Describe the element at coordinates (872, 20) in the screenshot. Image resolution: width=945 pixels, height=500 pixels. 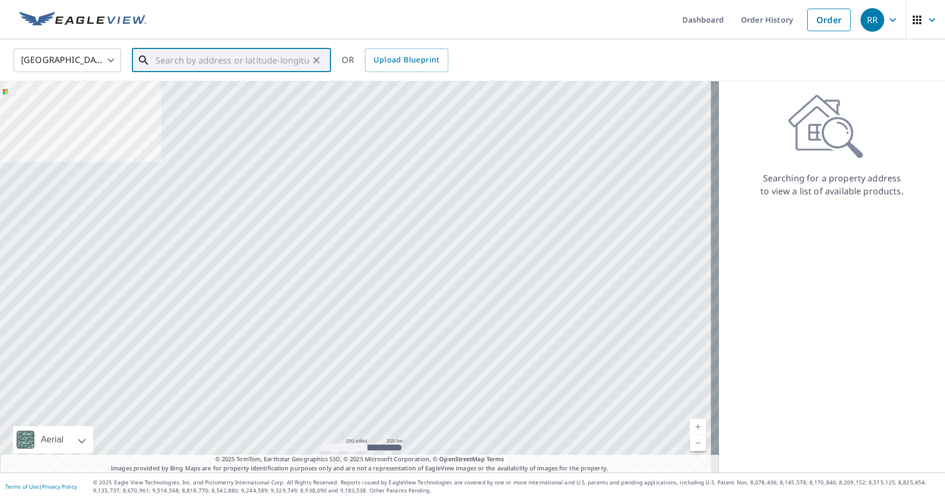
I see `div: RR` at that location.